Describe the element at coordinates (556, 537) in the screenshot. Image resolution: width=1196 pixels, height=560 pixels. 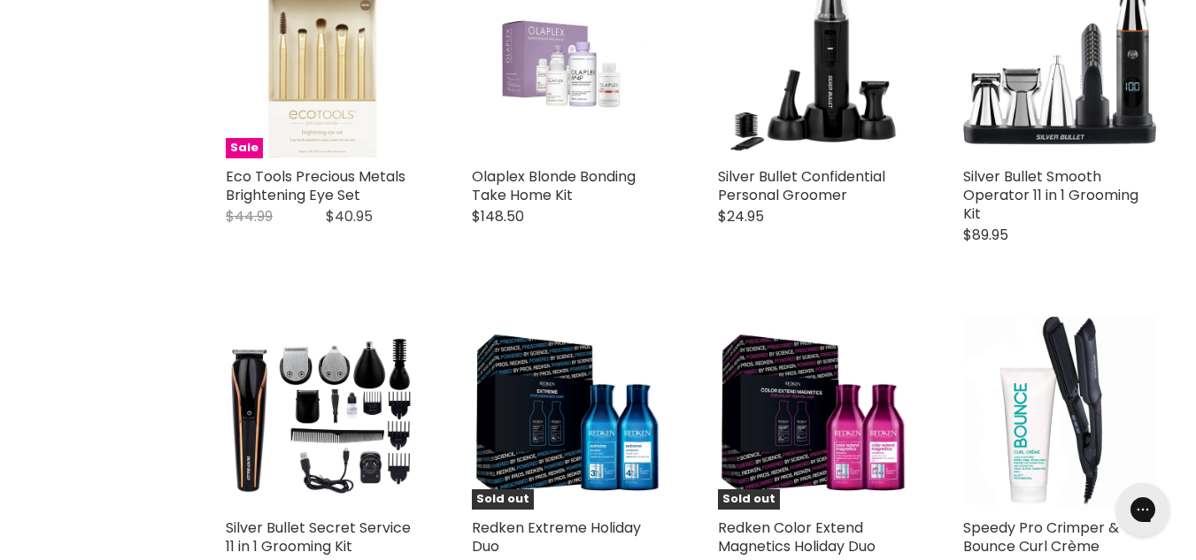
I see `a: Redken Extreme Holiday Duo` at that location.